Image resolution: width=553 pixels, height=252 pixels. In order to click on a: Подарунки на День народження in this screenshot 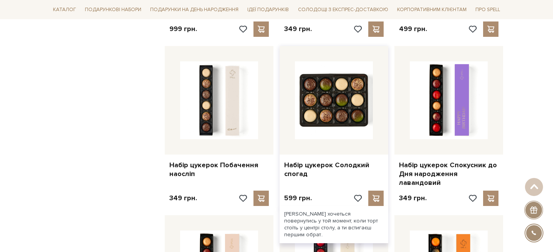, I will do `click(194, 10)`.